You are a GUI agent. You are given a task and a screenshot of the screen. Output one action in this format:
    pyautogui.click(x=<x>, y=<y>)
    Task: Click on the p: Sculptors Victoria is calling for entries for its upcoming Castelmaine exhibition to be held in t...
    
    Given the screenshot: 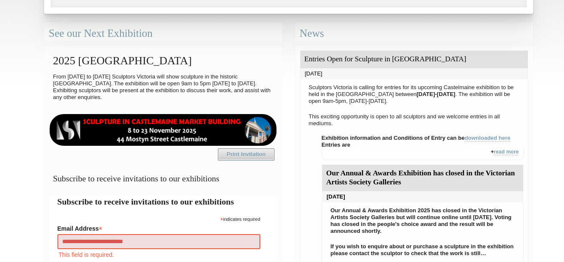 What is the action you would take?
    pyautogui.click(x=414, y=94)
    